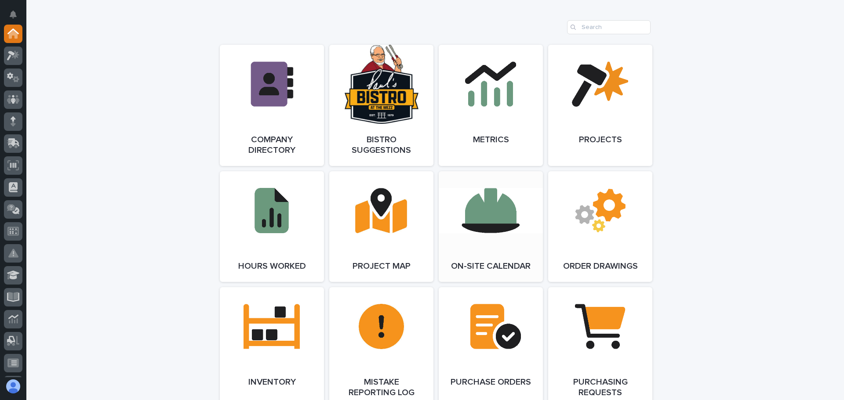 Image resolution: width=844 pixels, height=400 pixels. What do you see at coordinates (381, 227) in the screenshot?
I see `a: Project Map` at bounding box center [381, 227].